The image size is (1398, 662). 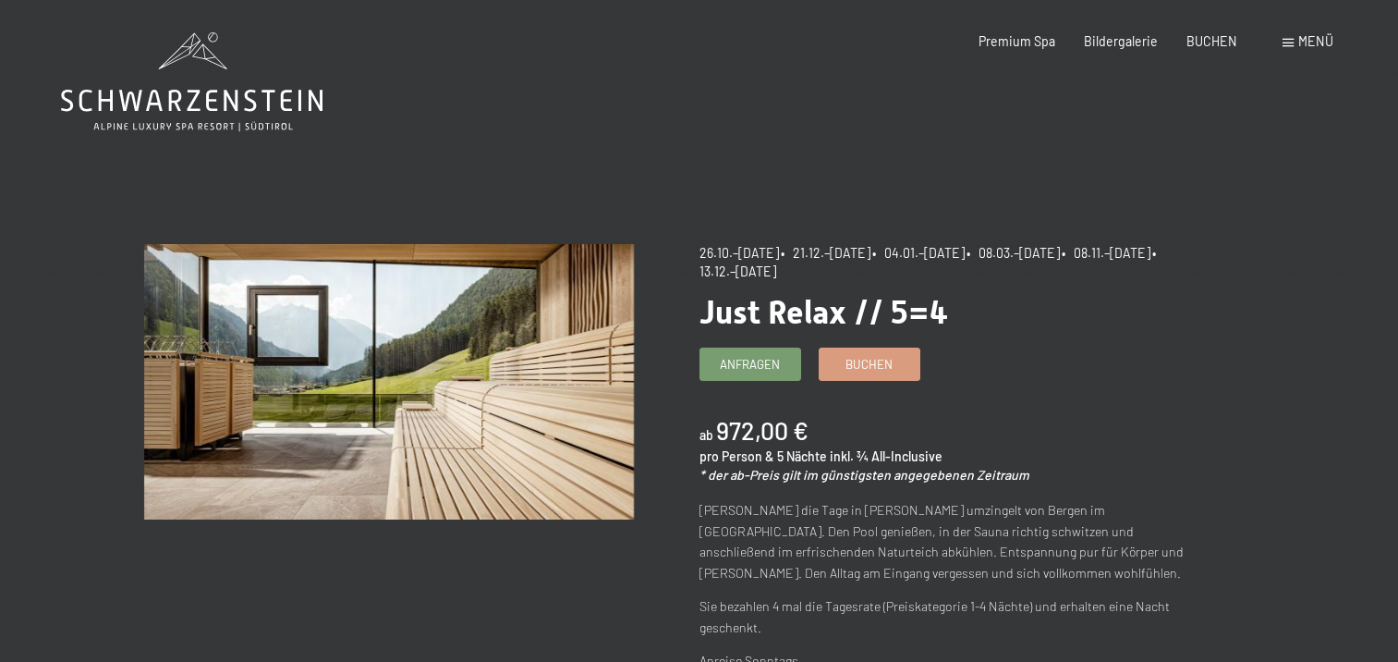 What do you see at coordinates (1212, 41) in the screenshot?
I see `a: BUCHEN` at bounding box center [1212, 41].